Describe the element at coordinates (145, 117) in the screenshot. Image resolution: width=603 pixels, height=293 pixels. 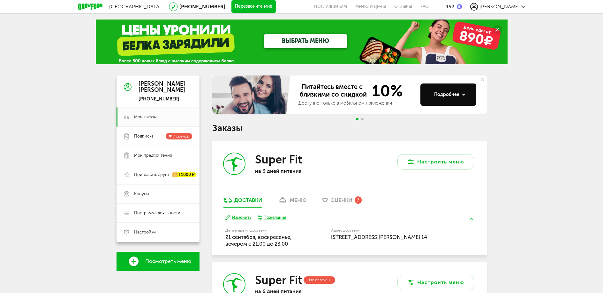
I see `span: Мои заказы` at that location.